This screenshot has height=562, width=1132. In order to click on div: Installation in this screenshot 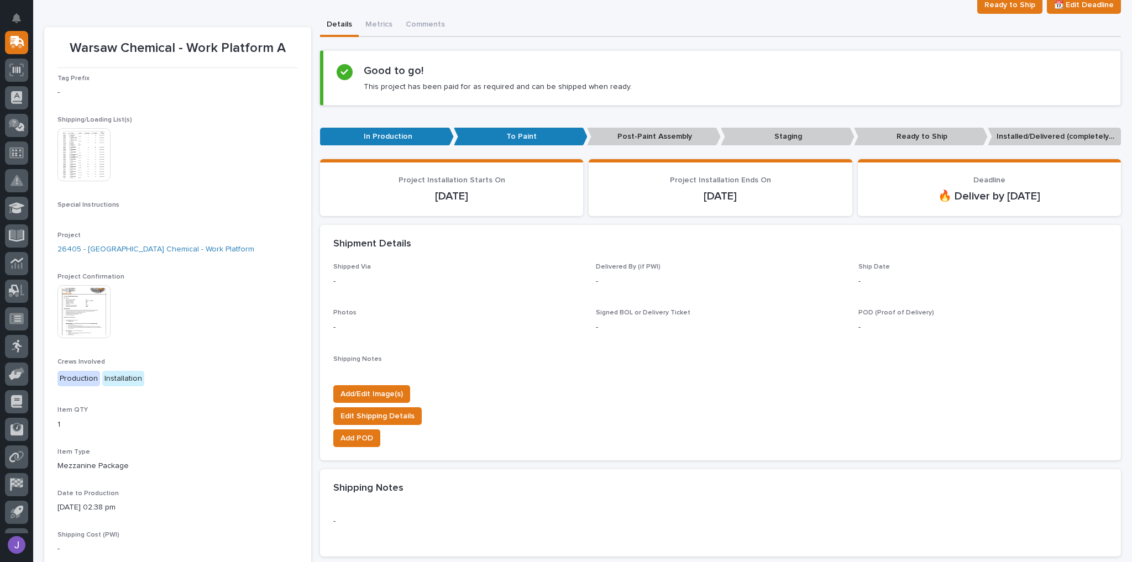, I will do `click(123, 379)`.